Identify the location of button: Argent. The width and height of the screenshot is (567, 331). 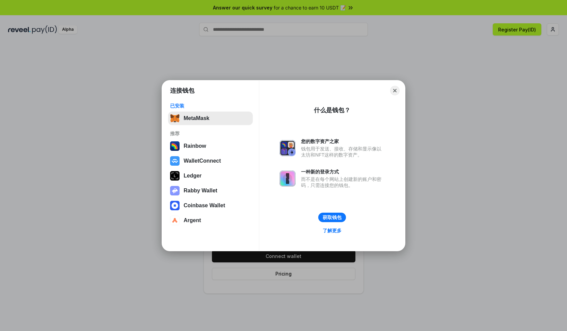
(210, 220).